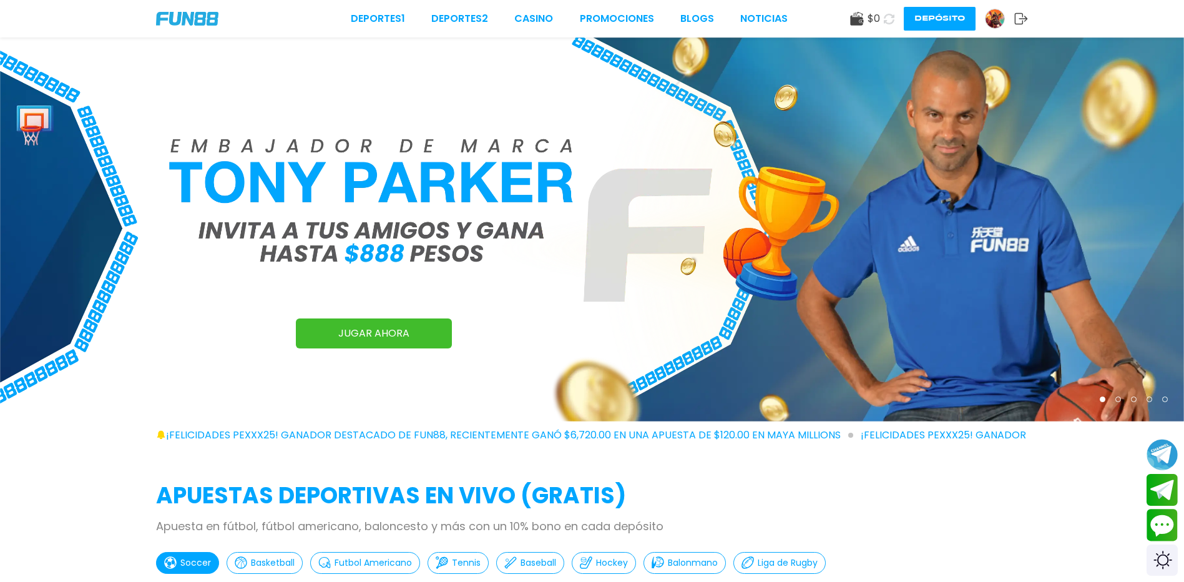 This screenshot has height=582, width=1184. I want to click on img: Avatar, so click(995, 19).